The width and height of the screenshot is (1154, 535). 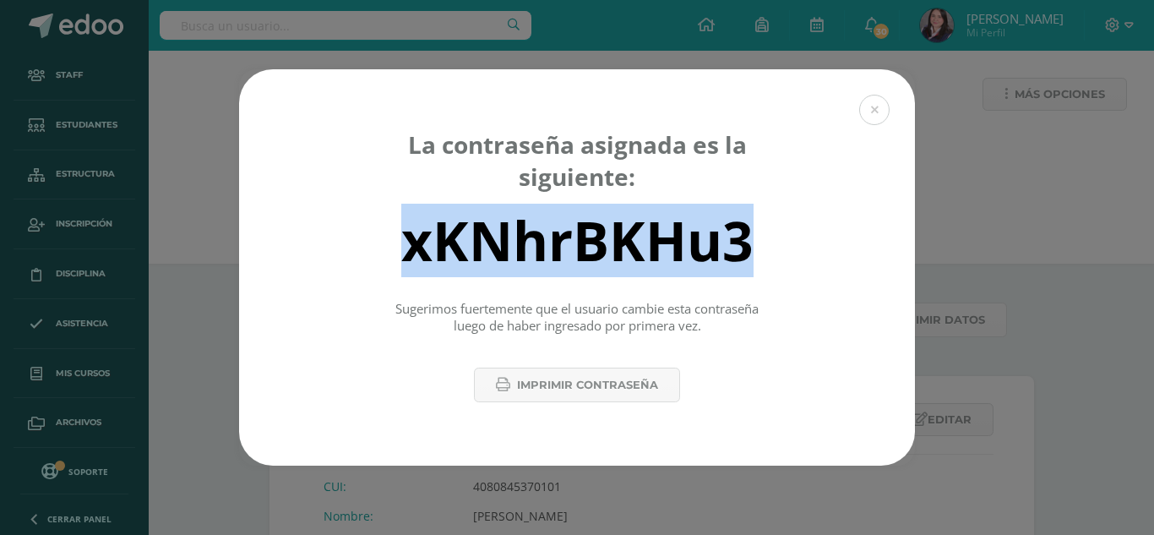 What do you see at coordinates (577, 384) in the screenshot?
I see `button: Imprimir contraseña` at bounding box center [577, 384].